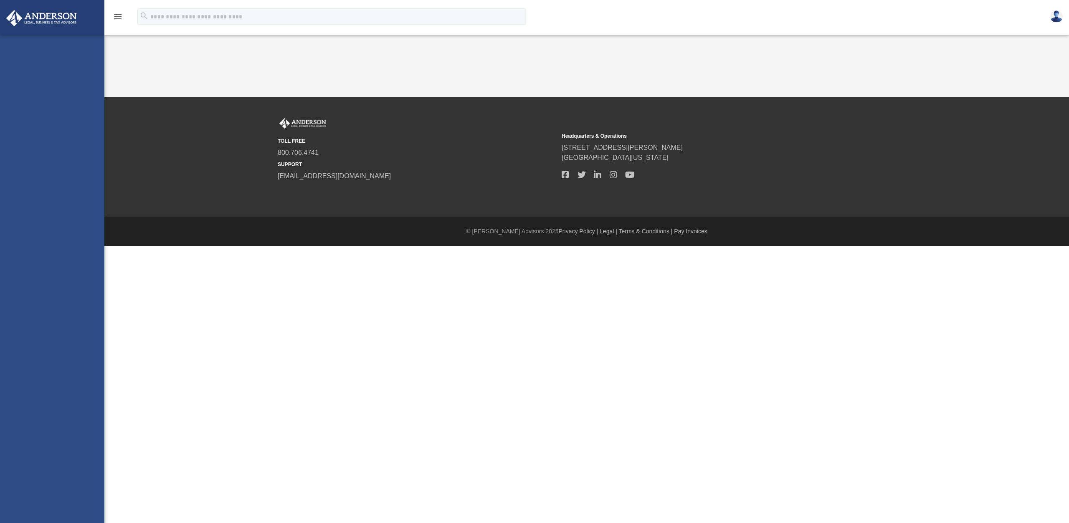  What do you see at coordinates (690, 231) in the screenshot?
I see `a: Pay Invoices` at bounding box center [690, 231].